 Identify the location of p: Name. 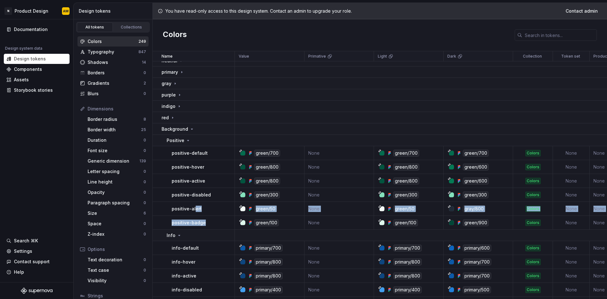
(167, 56).